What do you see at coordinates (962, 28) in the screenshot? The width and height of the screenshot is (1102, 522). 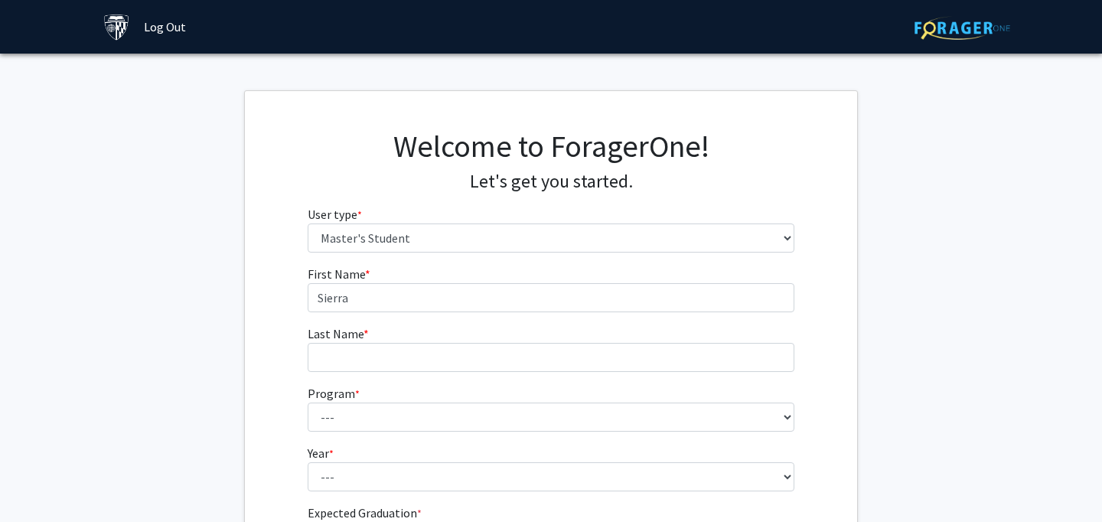 I see `img: ForagerOne Logo` at bounding box center [962, 28].